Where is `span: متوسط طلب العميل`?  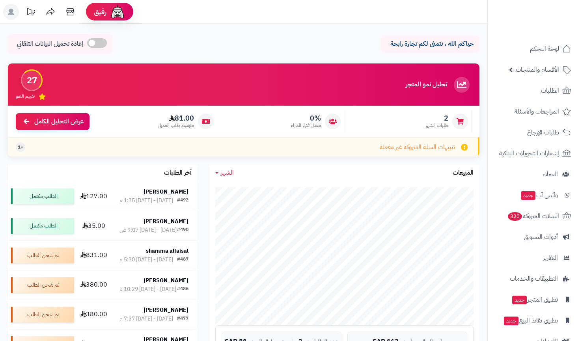 span: متوسط طلب العميل is located at coordinates (176, 125).